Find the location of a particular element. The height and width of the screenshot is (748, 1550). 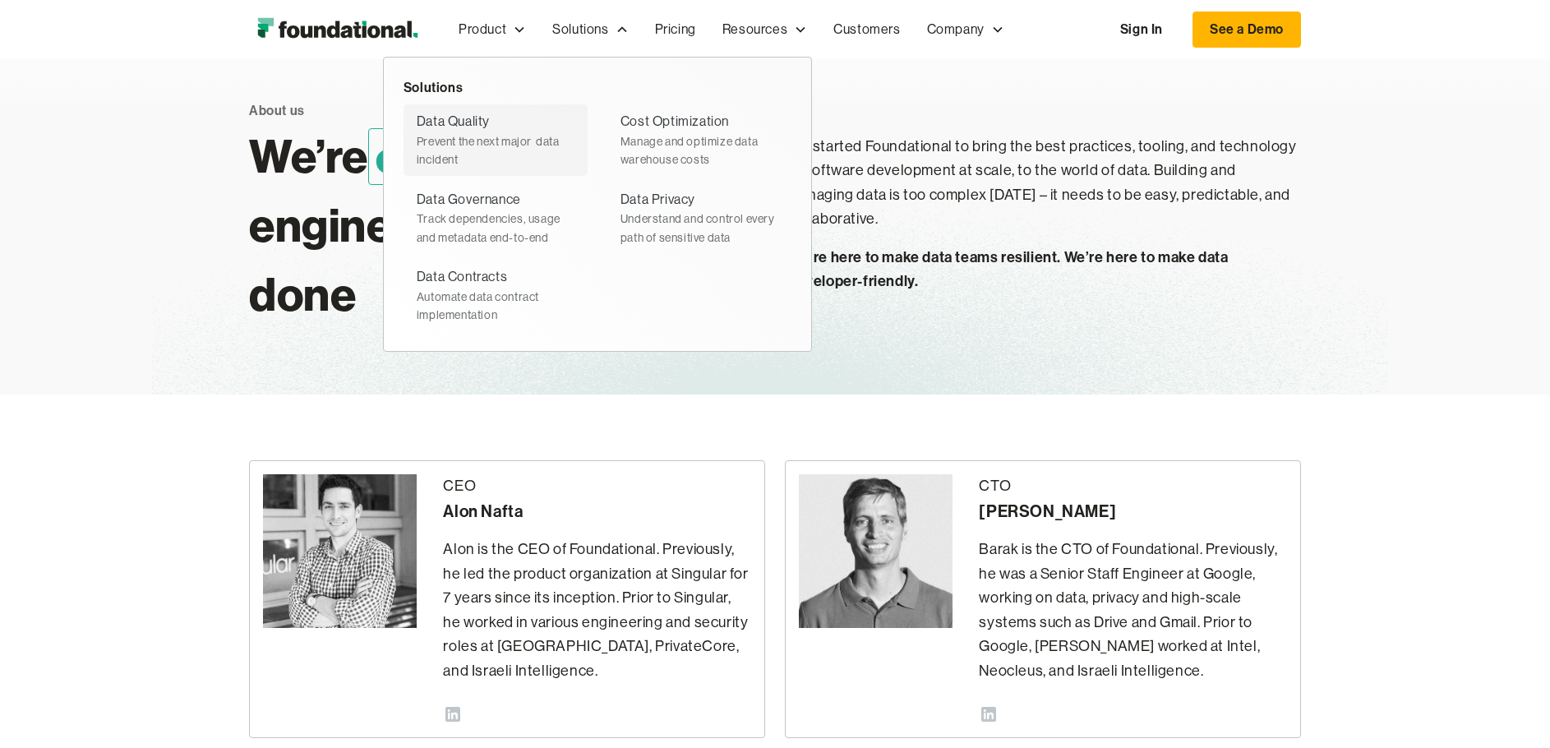

img: Barak Forgoun - CTO is located at coordinates (875, 551).